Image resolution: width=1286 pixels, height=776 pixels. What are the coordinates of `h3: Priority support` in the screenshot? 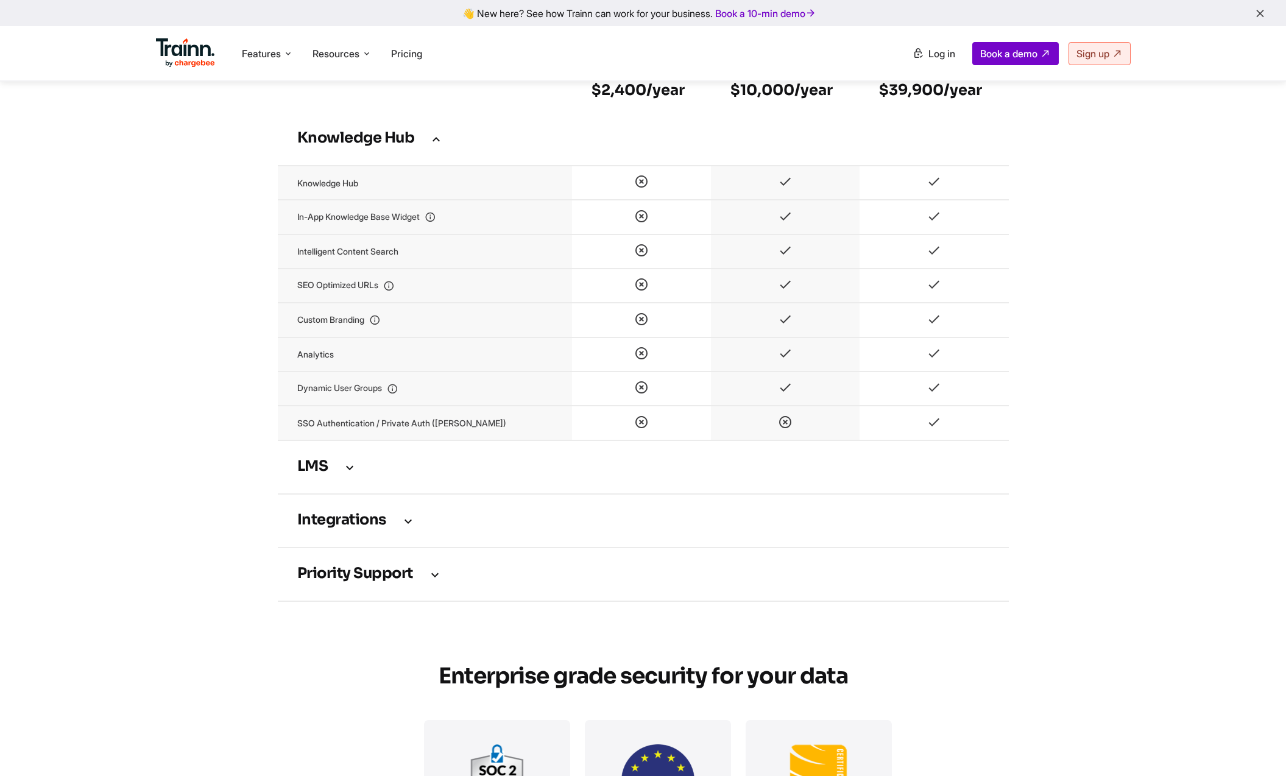 It's located at (643, 574).